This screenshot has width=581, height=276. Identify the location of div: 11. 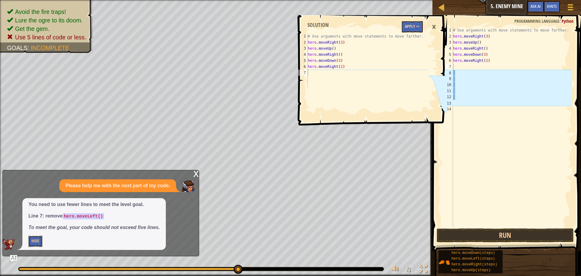
(447, 91).